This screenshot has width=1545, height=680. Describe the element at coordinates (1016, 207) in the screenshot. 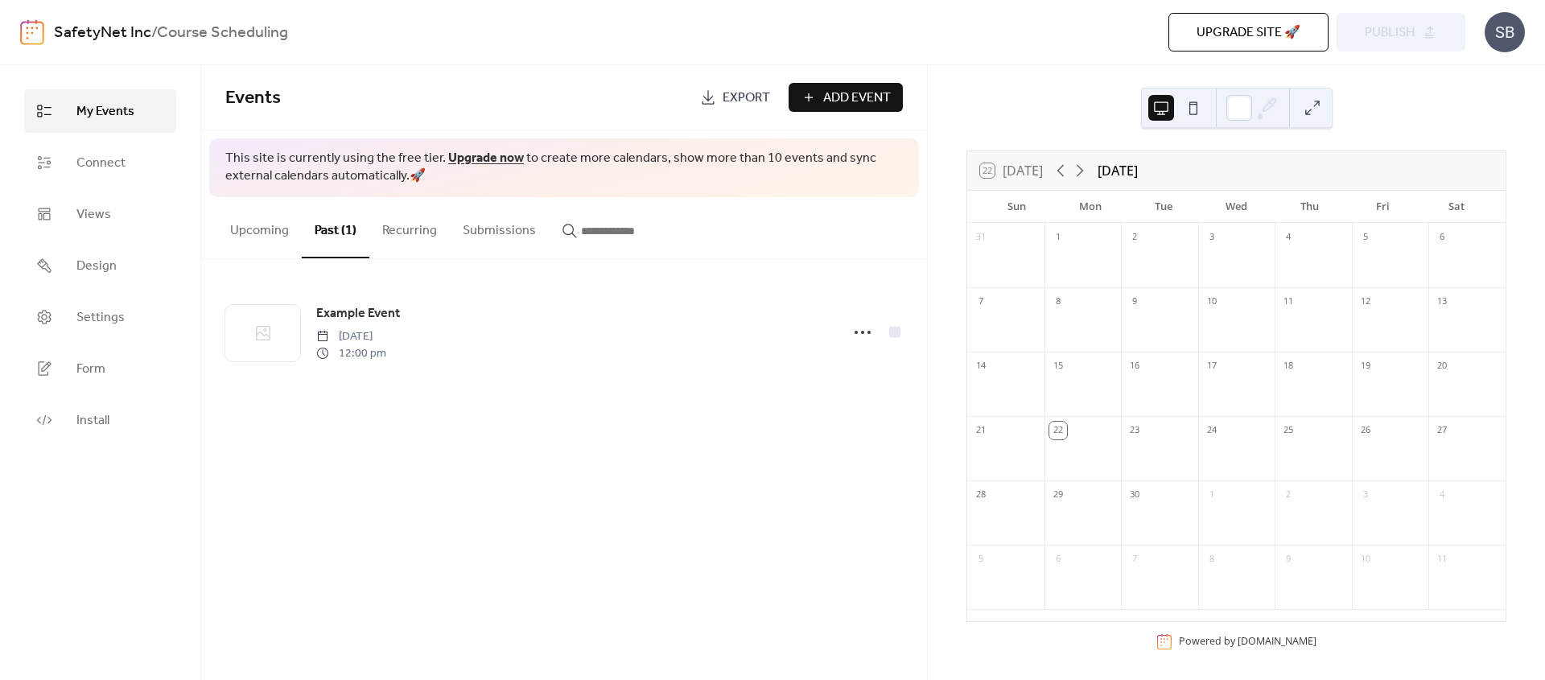

I see `div: Sun` at that location.